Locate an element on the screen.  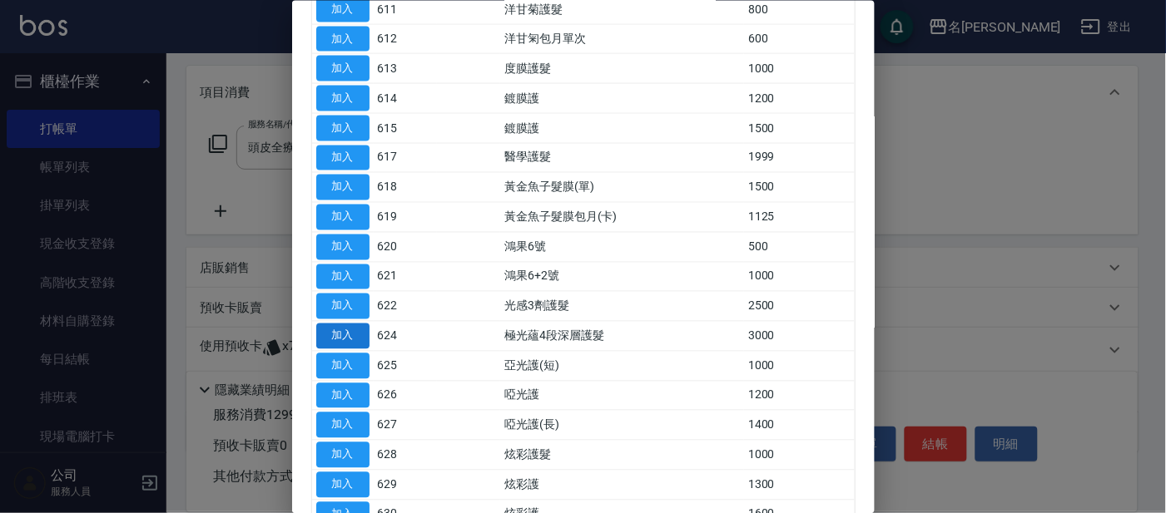
td: 620 is located at coordinates (405, 247).